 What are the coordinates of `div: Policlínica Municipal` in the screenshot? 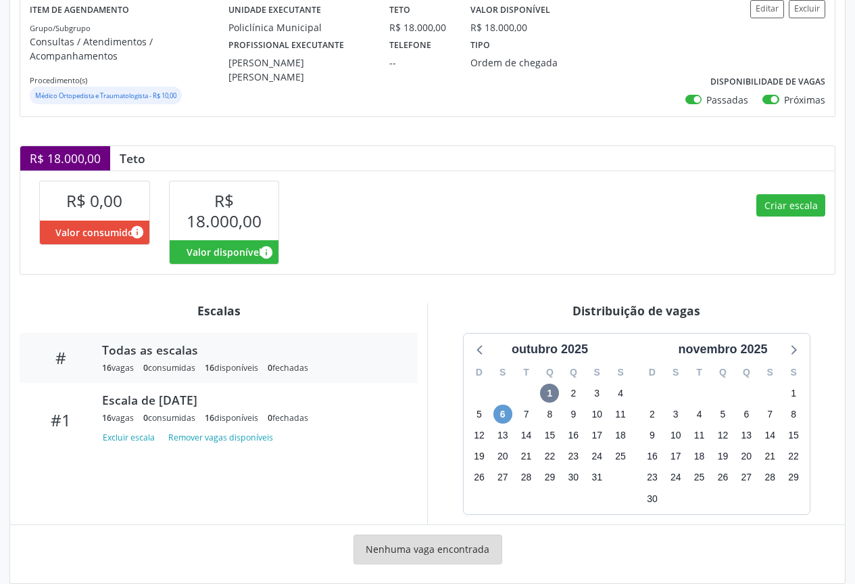 It's located at (300, 27).